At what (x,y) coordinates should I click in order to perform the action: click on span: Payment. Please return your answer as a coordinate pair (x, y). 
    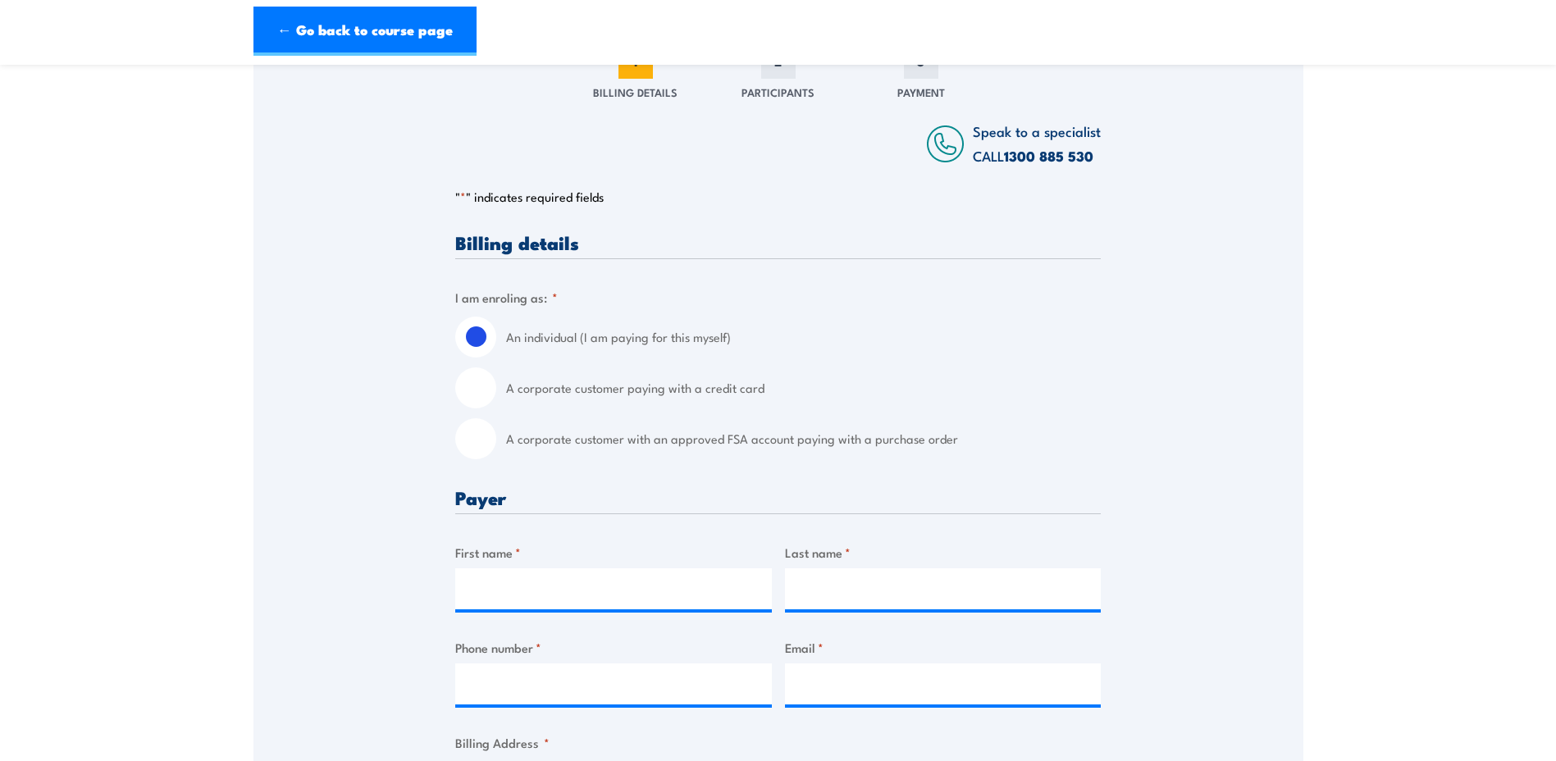
    Looking at the image, I should click on (921, 92).